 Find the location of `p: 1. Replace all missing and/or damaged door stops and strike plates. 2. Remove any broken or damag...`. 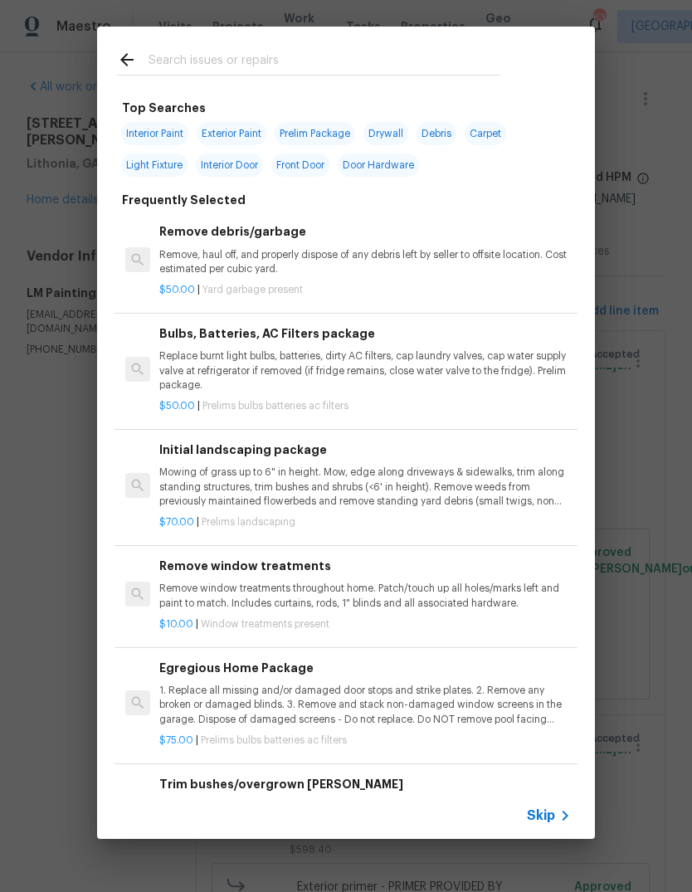

p: 1. Replace all missing and/or damaged door stops and strike plates. 2. Remove any broken or damag... is located at coordinates (365, 704).